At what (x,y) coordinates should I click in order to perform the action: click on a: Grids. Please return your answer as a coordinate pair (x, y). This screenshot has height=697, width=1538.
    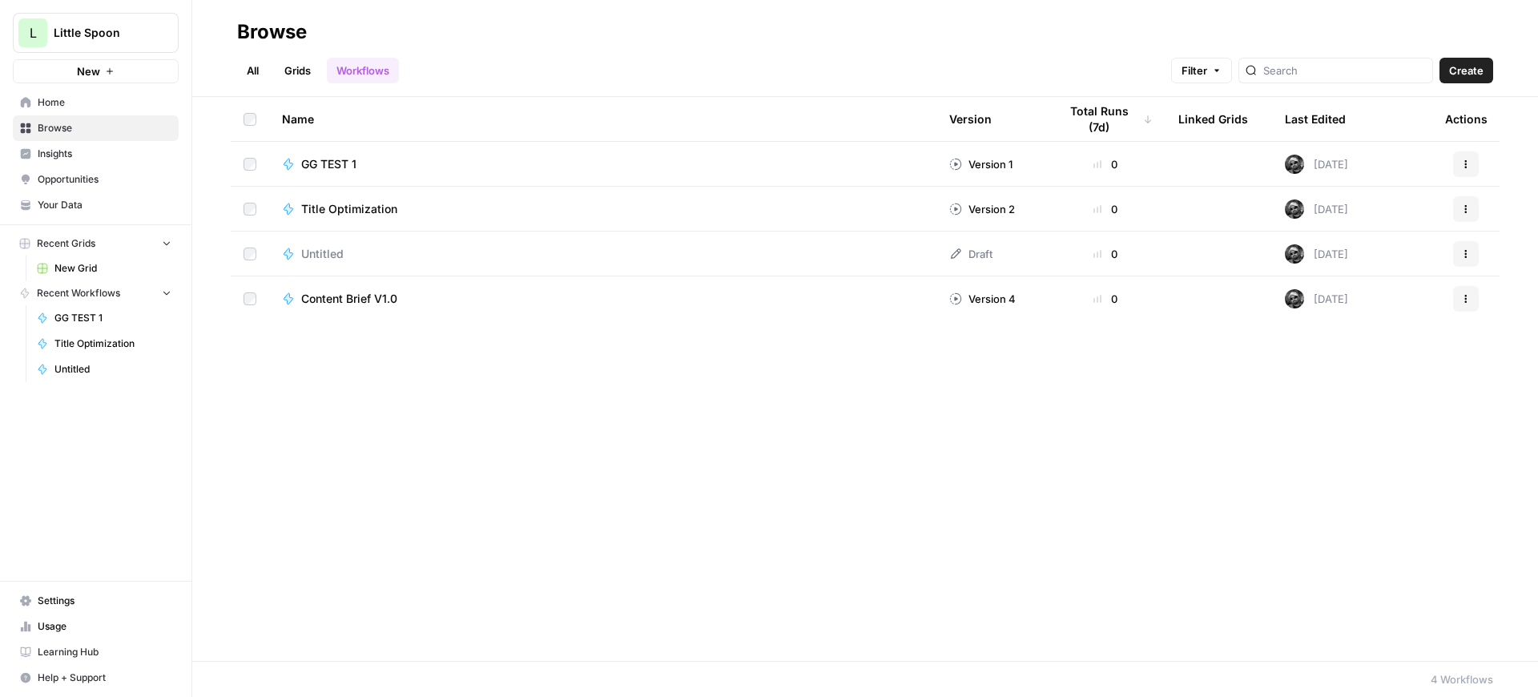
    Looking at the image, I should click on (297, 70).